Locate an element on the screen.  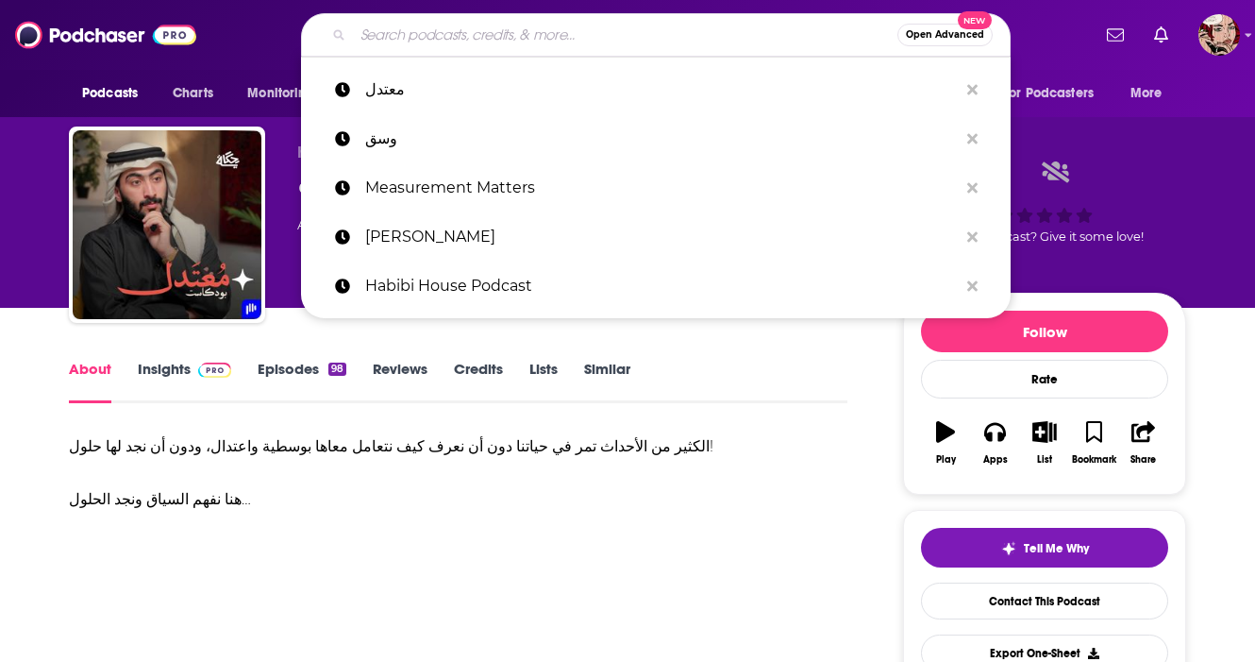
div: Search podcasts, credits, & more... is located at coordinates (656, 35).